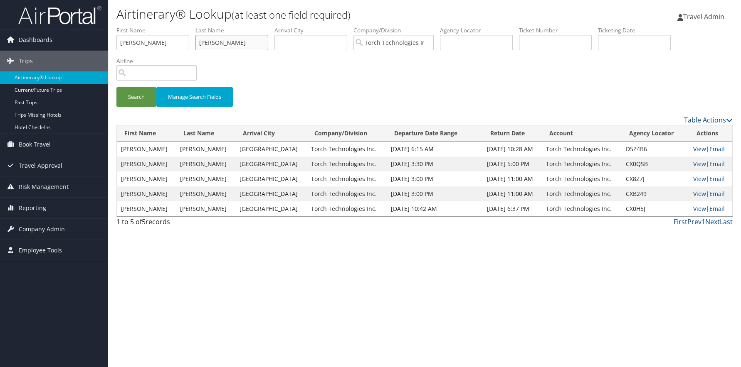  I want to click on span: Reporting, so click(32, 208).